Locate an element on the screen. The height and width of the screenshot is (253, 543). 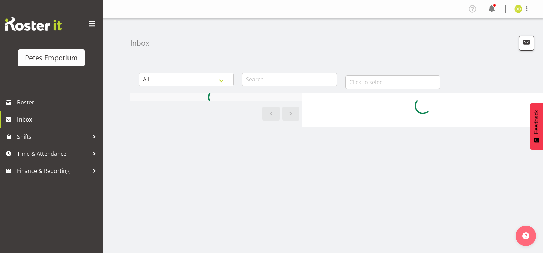
span: Shifts is located at coordinates (53, 137).